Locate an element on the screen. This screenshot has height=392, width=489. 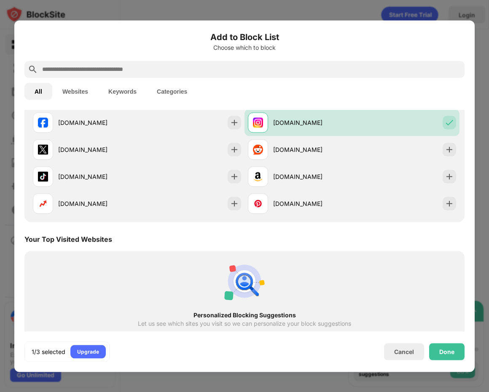
div: Done is located at coordinates (447, 351).